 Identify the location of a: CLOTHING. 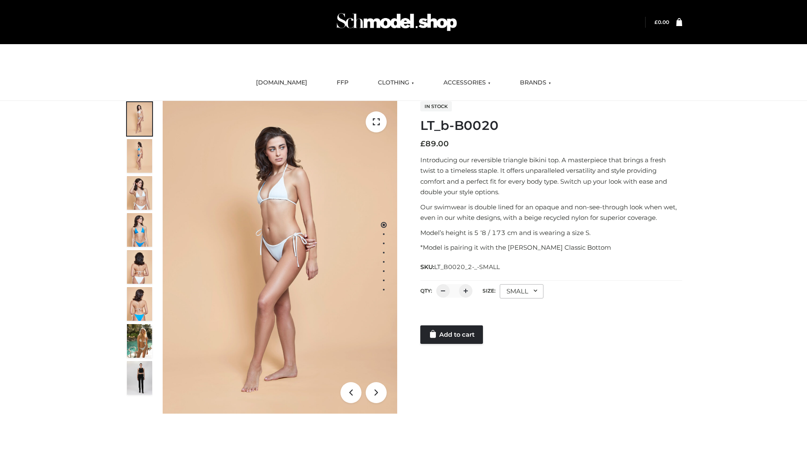
(396, 83).